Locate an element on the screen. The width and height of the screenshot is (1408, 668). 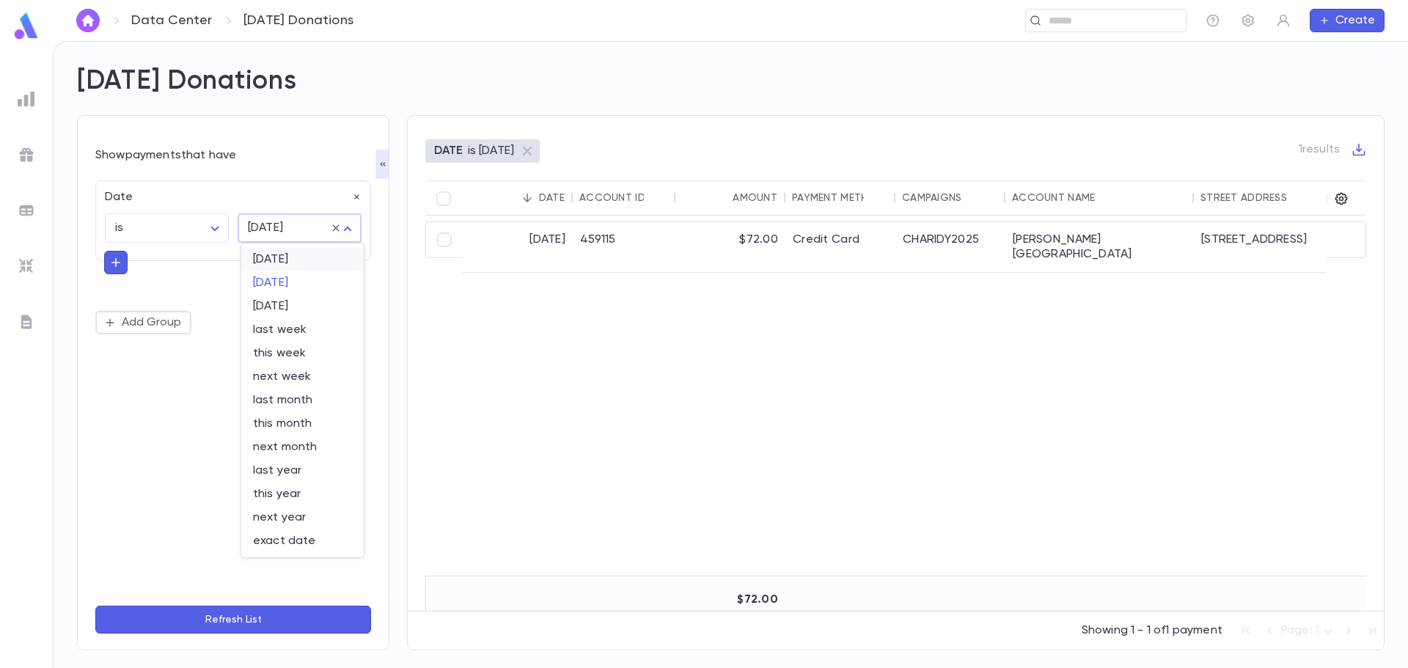
span: last year is located at coordinates (302, 471).